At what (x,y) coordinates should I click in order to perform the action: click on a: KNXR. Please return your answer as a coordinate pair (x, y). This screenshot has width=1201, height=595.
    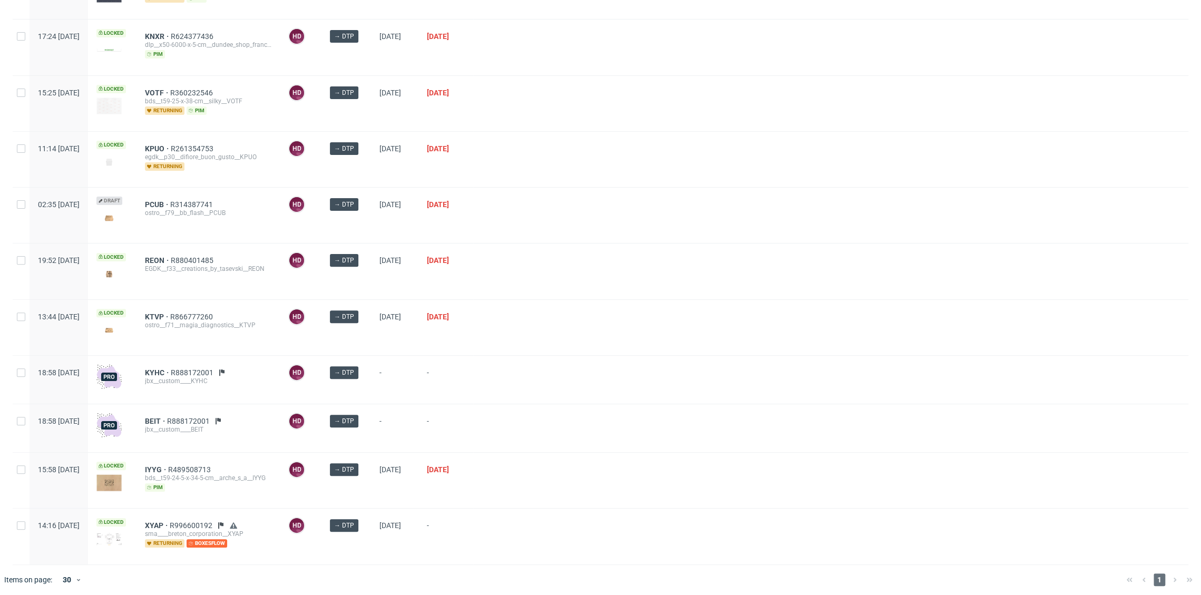
    Looking at the image, I should click on (158, 36).